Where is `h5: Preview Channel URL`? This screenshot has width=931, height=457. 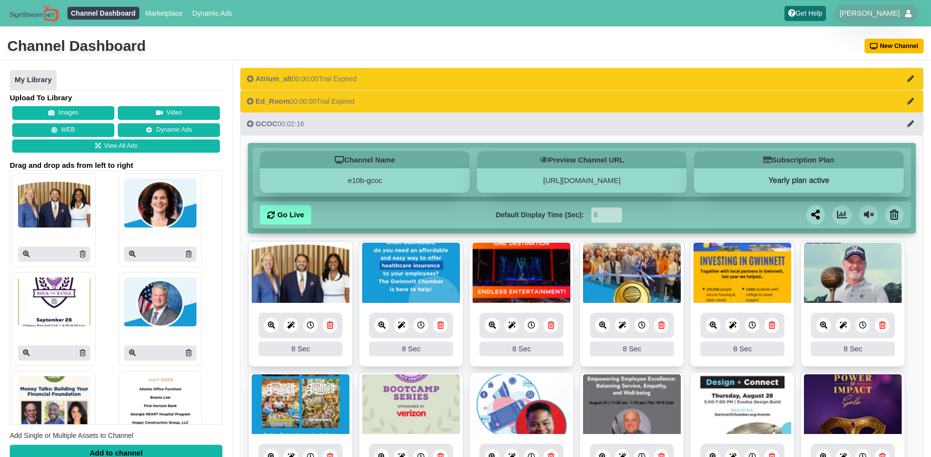 h5: Preview Channel URL is located at coordinates (582, 159).